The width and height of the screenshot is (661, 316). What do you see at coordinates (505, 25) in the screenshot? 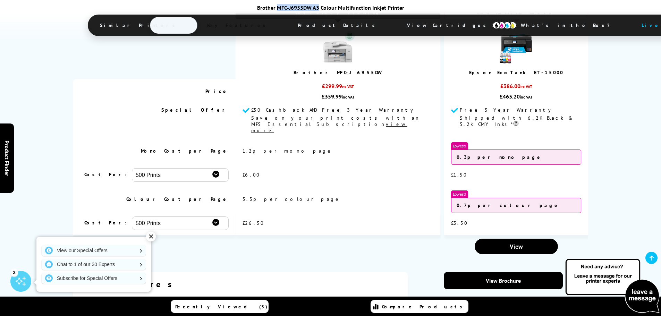
I see `img: cmyk-icon.svg` at bounding box center [505, 25].